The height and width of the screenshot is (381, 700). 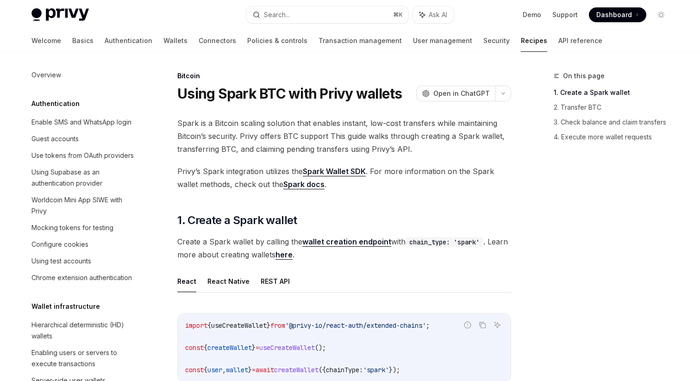 I want to click on img: light logo, so click(x=60, y=15).